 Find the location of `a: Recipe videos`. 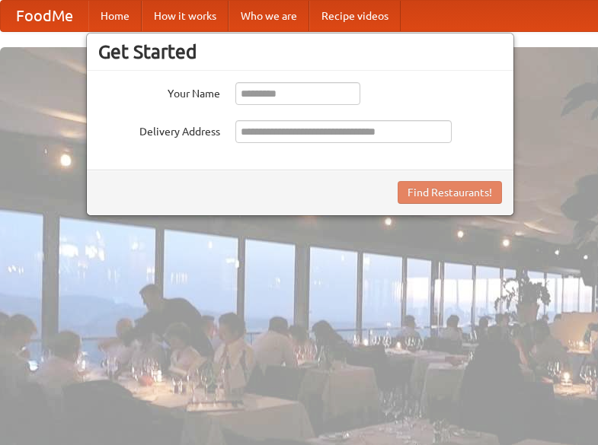

a: Recipe videos is located at coordinates (355, 16).